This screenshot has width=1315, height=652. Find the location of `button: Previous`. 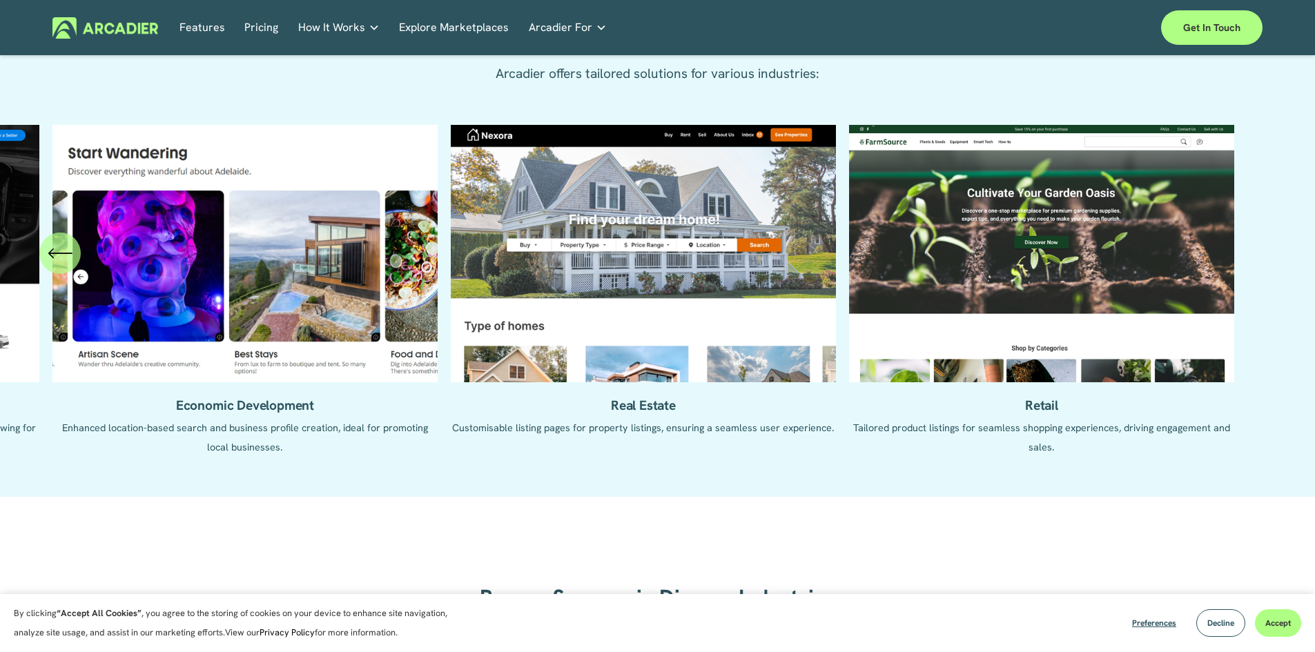

button: Previous is located at coordinates (60, 253).